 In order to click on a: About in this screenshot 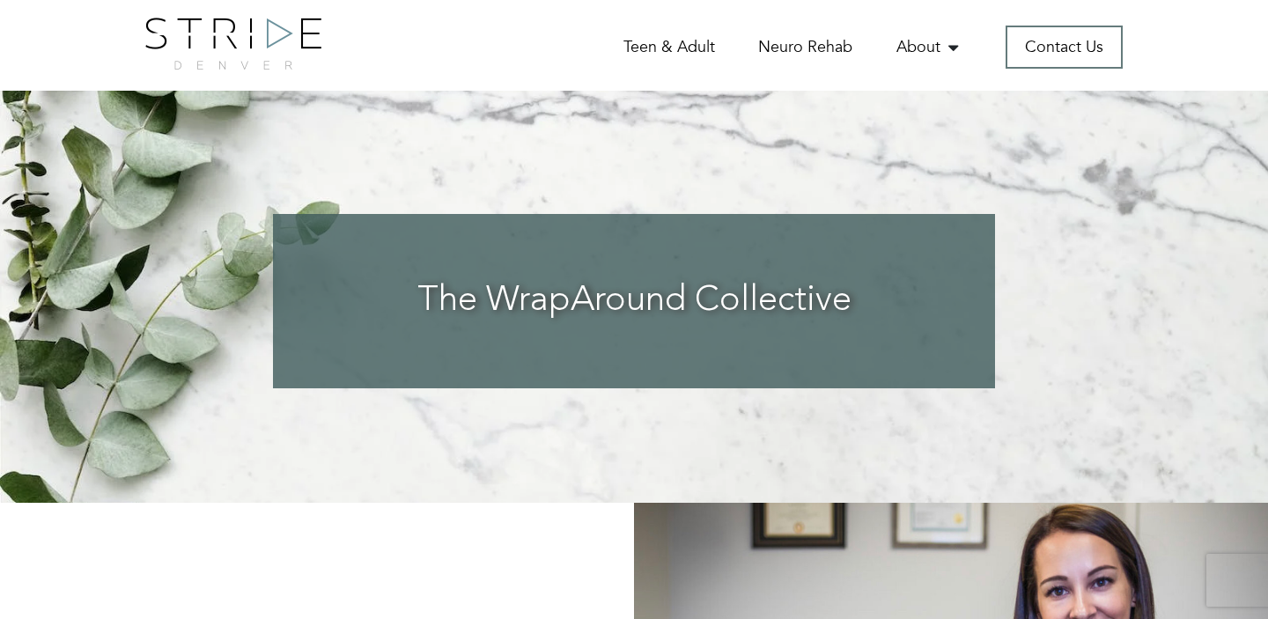, I will do `click(929, 47)`.